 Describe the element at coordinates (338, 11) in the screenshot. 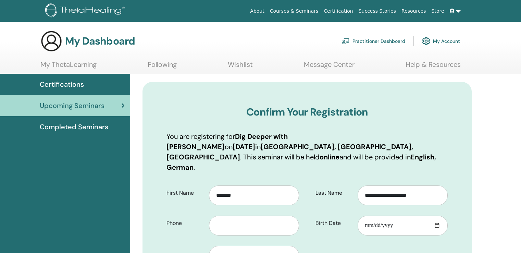

I see `a: Certification` at that location.